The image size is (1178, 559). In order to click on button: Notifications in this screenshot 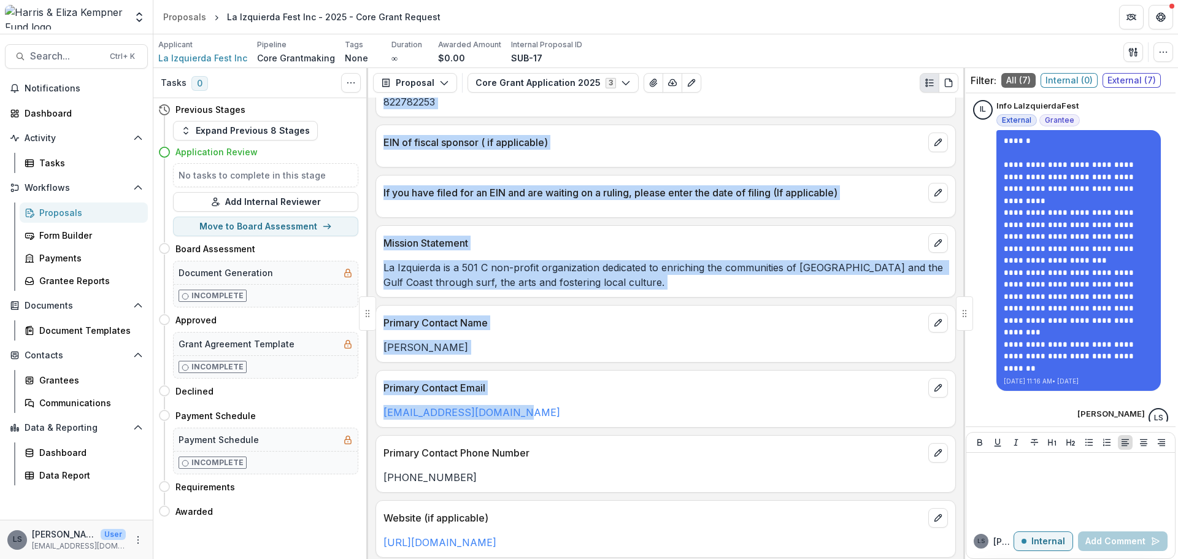, I will do `click(76, 88)`.